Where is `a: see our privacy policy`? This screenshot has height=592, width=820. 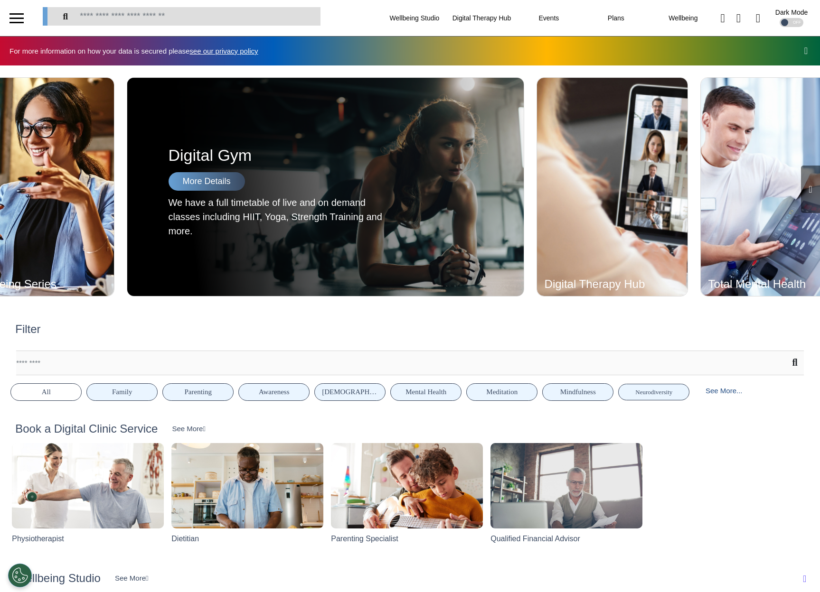 a: see our privacy policy is located at coordinates (224, 51).